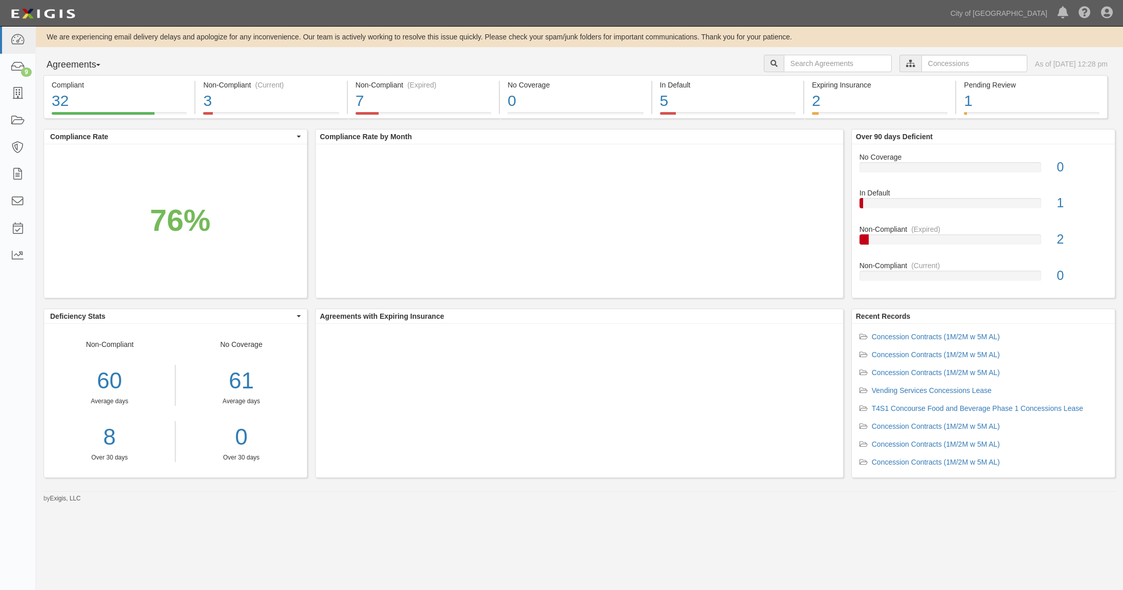  Describe the element at coordinates (977, 408) in the screenshot. I see `a: T4S1 Concourse Food and Beverage Phase 1 Concessions Lease` at that location.